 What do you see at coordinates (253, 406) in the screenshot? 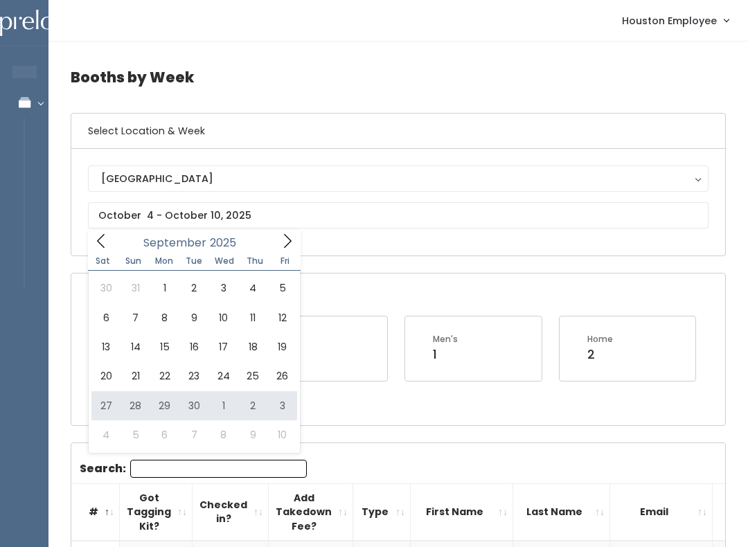
I see `span: October 2, 2025` at bounding box center [253, 406].